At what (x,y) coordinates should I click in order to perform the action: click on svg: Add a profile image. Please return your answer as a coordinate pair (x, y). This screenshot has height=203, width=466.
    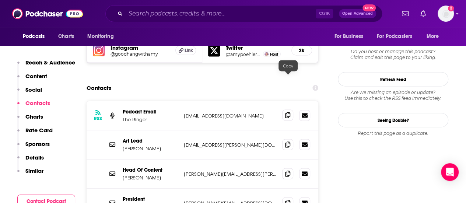
    Looking at the image, I should click on (450, 8).